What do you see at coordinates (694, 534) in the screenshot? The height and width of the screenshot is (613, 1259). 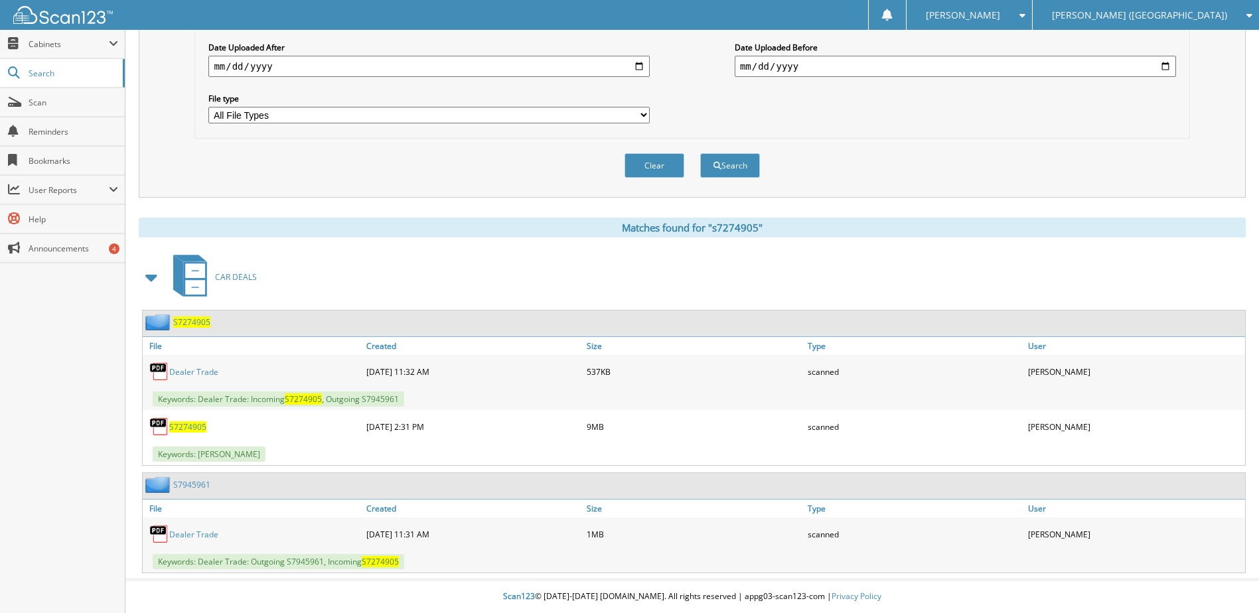 I see `div: 1MB` at bounding box center [694, 534].